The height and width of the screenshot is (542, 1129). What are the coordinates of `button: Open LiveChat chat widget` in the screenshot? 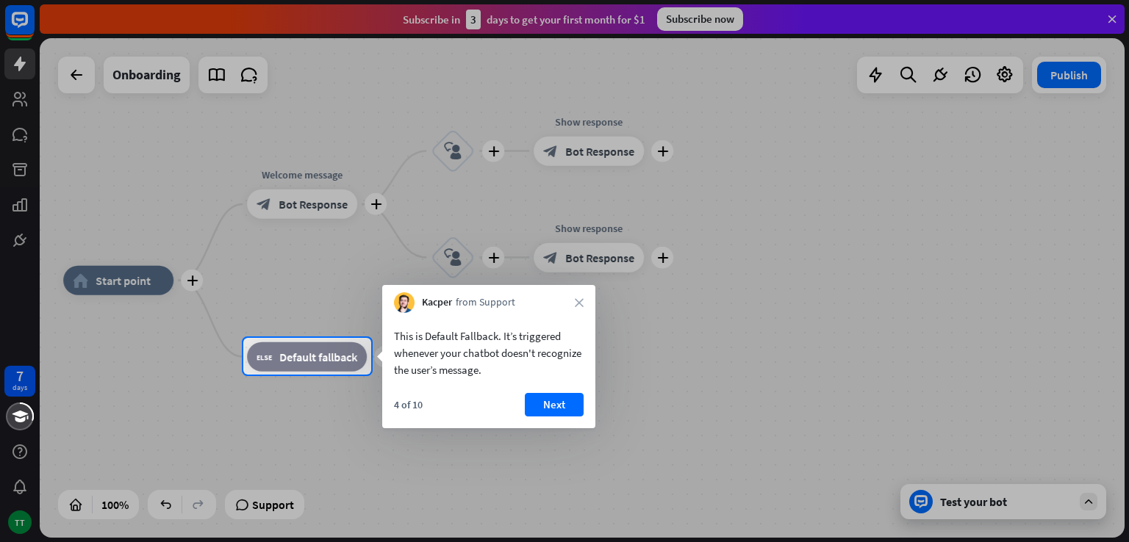 It's located at (34, 28).